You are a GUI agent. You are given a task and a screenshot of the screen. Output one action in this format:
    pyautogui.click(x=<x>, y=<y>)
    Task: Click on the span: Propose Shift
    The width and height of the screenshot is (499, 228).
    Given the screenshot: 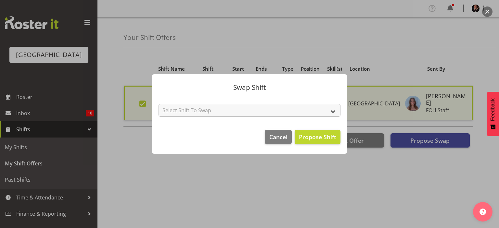 What is the action you would take?
    pyautogui.click(x=317, y=137)
    